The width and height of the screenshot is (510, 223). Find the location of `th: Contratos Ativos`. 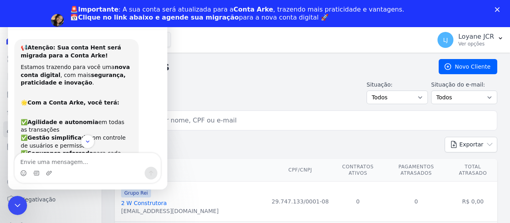

th: Contratos Ativos is located at coordinates (358, 170).